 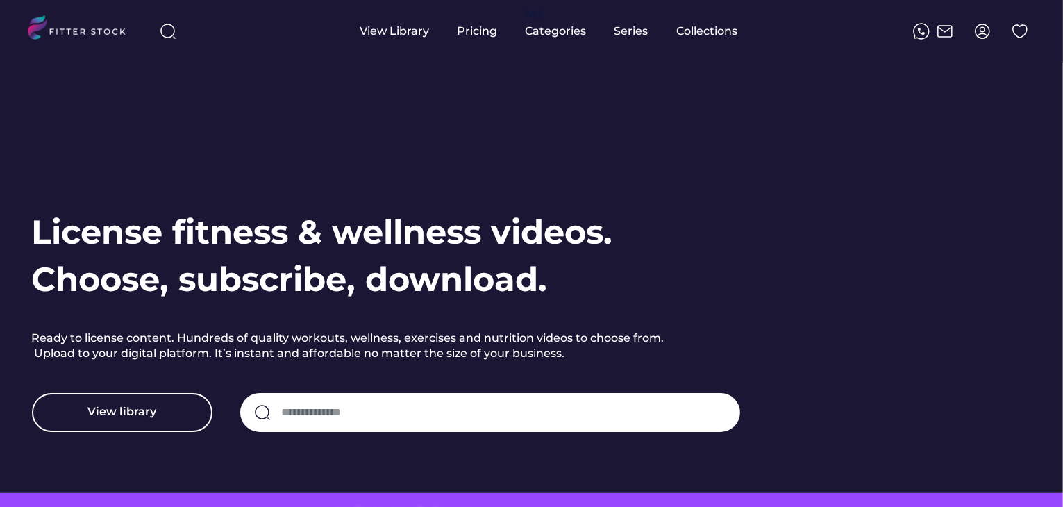 What do you see at coordinates (395, 31) in the screenshot?
I see `div: View Library` at bounding box center [395, 31].